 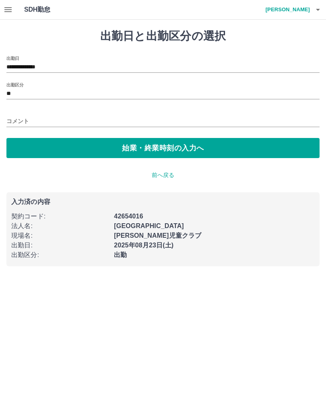 What do you see at coordinates (15, 84) in the screenshot?
I see `label: 出勤区分` at bounding box center [15, 84].